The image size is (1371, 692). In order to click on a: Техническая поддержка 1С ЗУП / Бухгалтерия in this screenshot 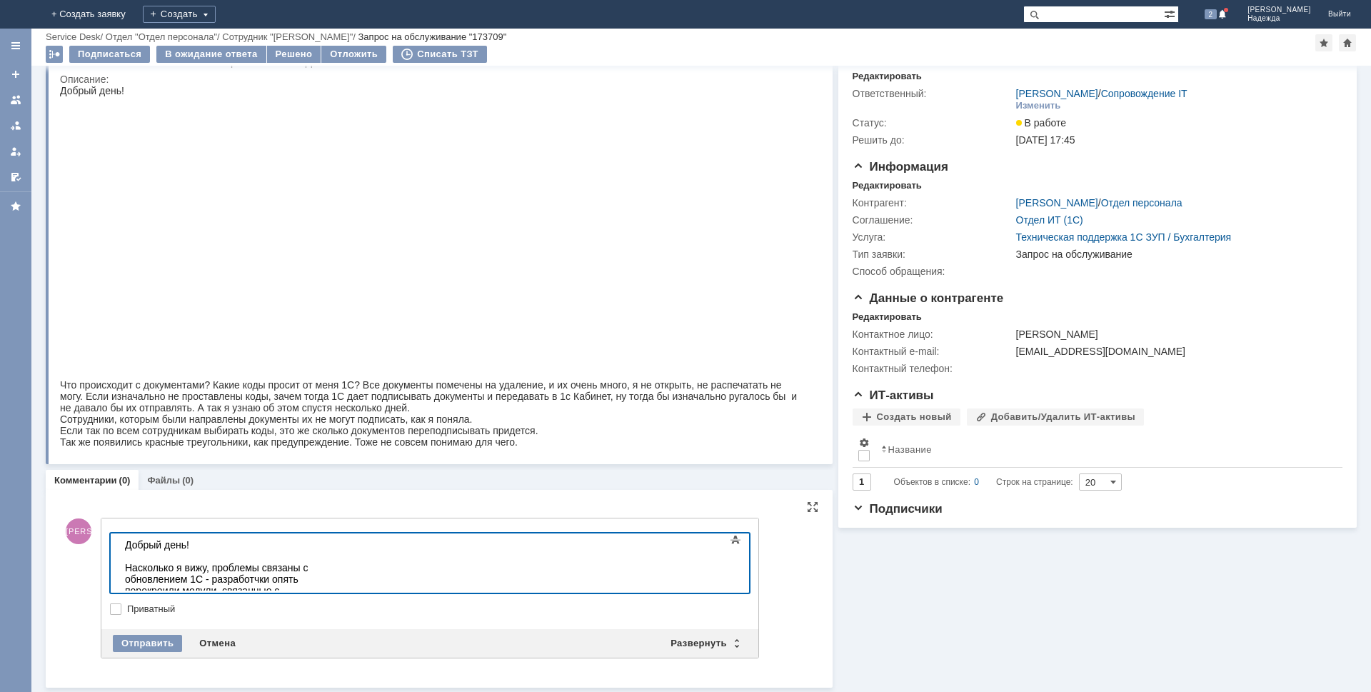, I will do `click(1124, 237)`.